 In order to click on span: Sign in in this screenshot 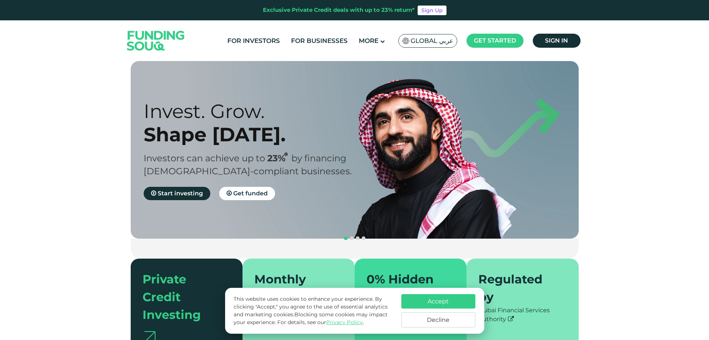, I will do `click(556, 40)`.